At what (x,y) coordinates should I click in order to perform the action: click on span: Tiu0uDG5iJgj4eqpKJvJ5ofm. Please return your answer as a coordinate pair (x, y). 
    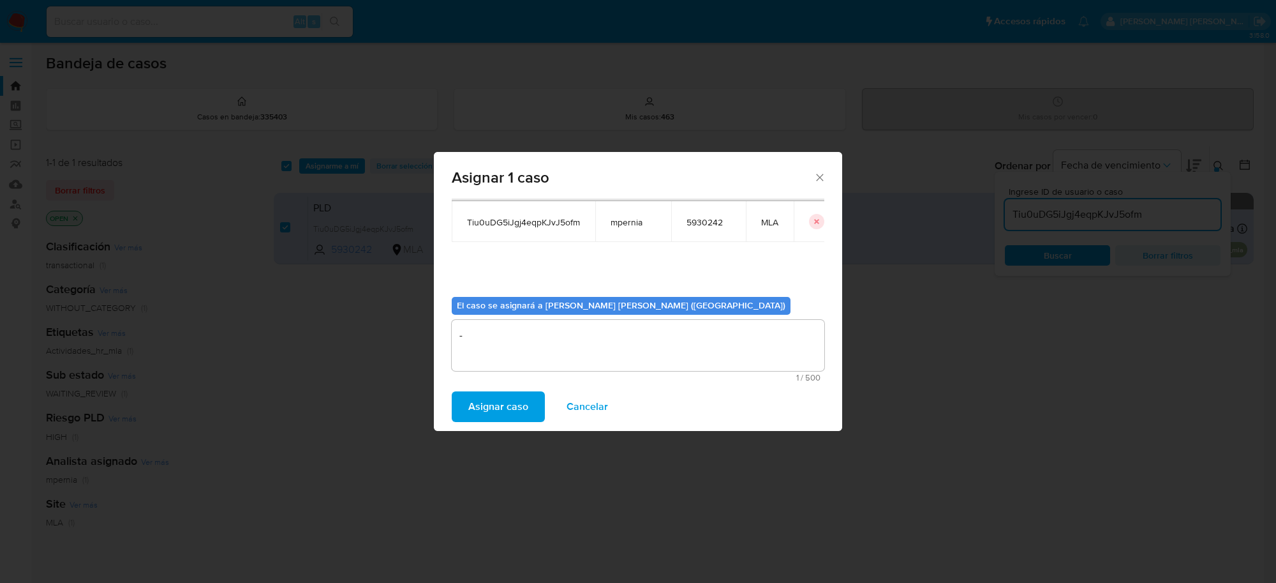
    Looking at the image, I should click on (523, 222).